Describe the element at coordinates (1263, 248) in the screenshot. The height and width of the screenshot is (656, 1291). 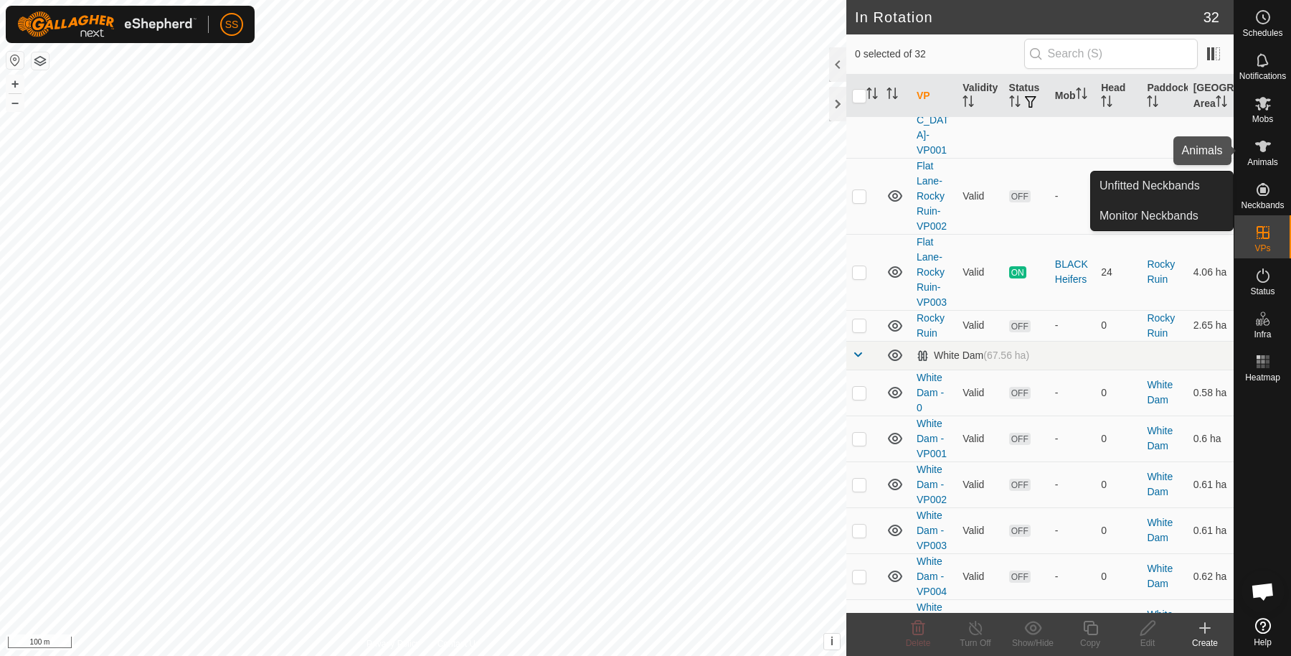
I see `span: VPs` at that location.